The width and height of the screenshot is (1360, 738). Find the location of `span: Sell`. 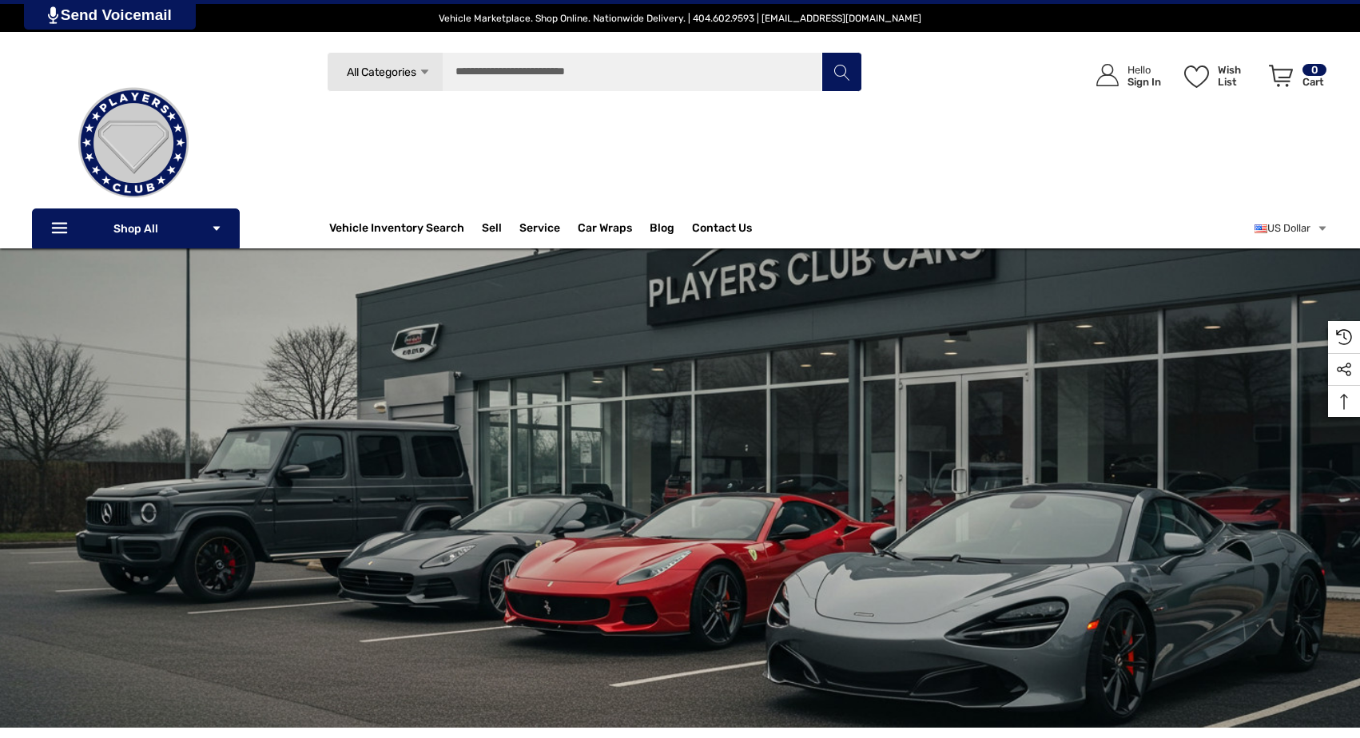

span: Sell is located at coordinates (491, 230).